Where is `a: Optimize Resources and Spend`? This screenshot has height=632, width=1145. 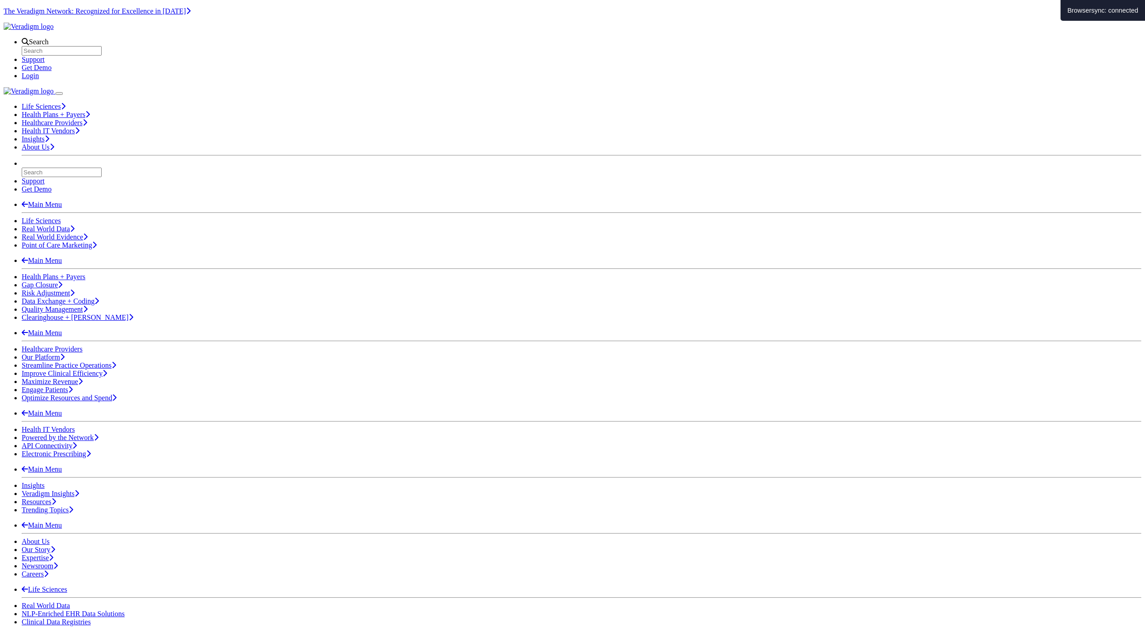
a: Optimize Resources and Spend is located at coordinates (69, 398).